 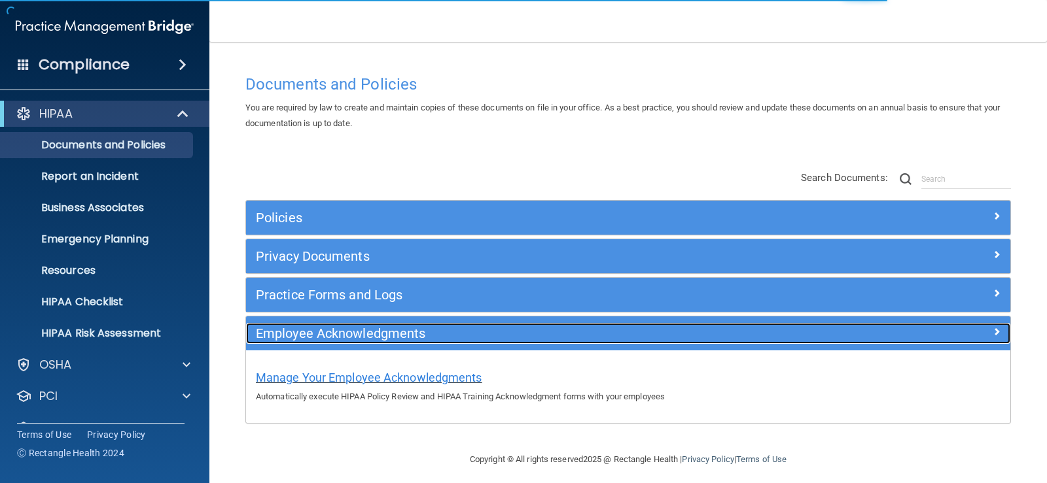 I want to click on p: HIPAA Checklist, so click(x=97, y=302).